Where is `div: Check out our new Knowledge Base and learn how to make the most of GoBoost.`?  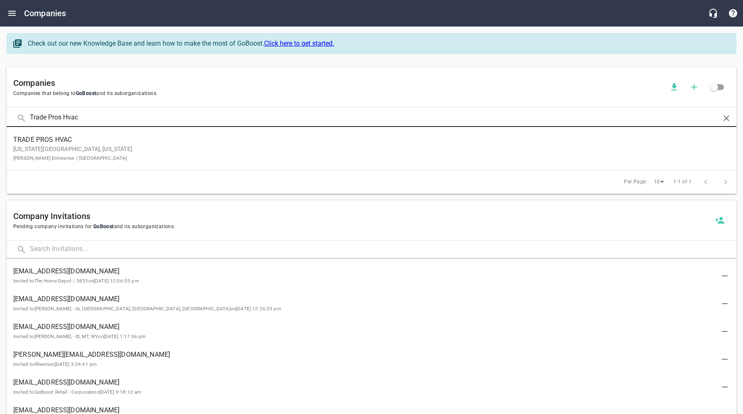
div: Check out our new Knowledge Base and learn how to make the most of GoBoost. is located at coordinates (378, 44).